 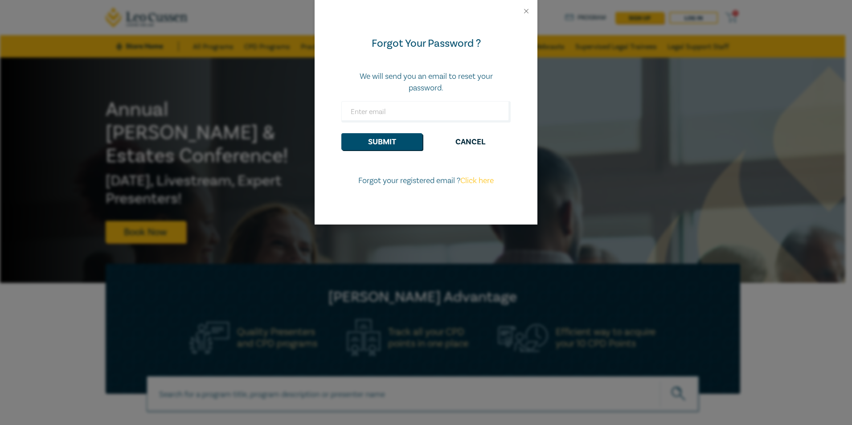 I want to click on p: Forgot your registered email ?, so click(x=426, y=181).